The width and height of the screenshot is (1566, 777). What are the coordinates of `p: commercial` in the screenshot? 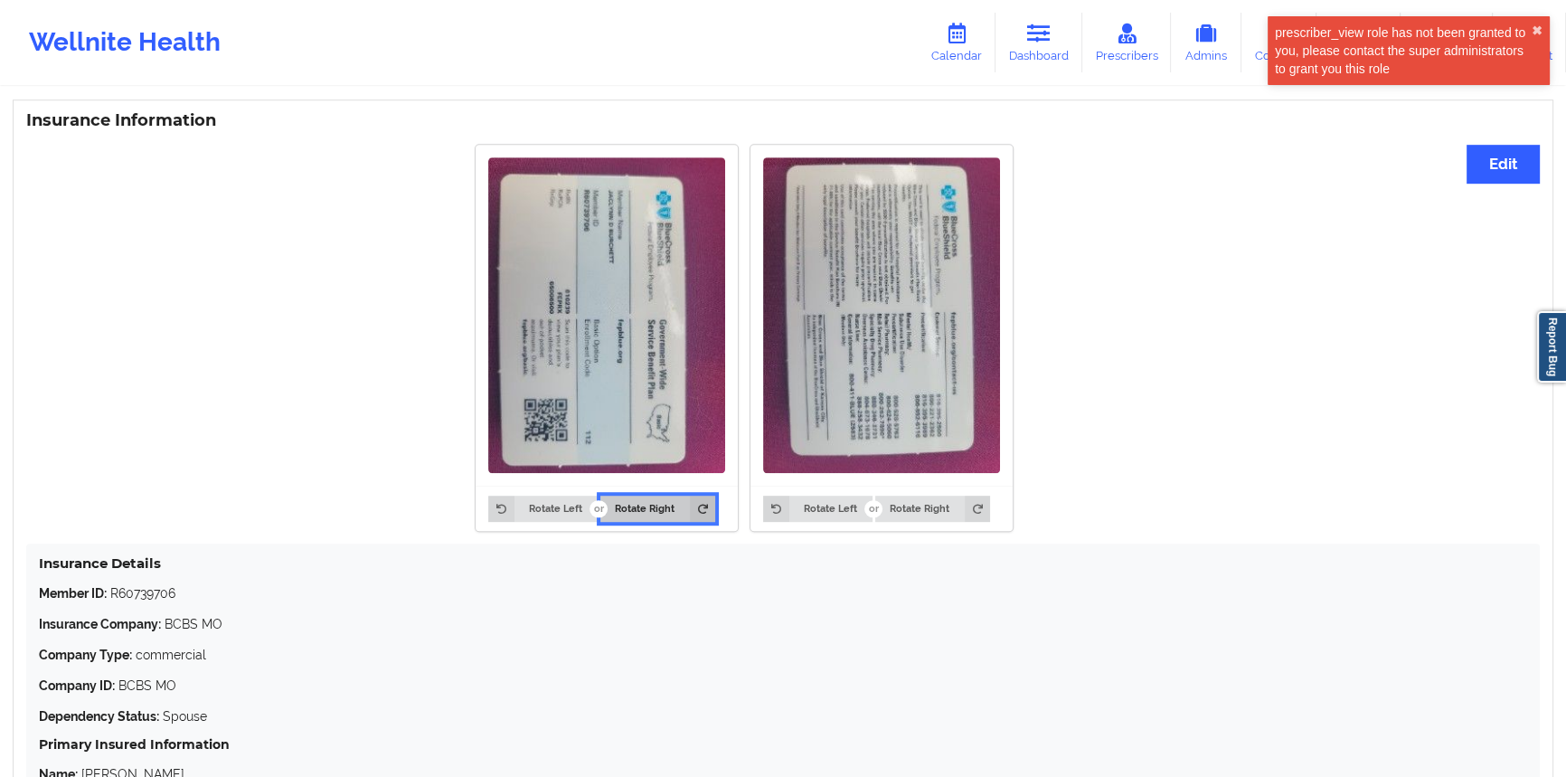 It's located at (783, 654).